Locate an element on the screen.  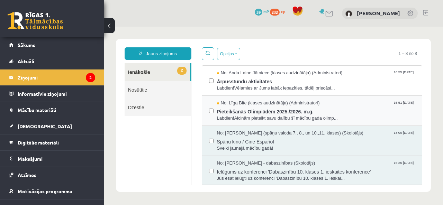
a: Rīgas 1. Tālmācības vidusskola is located at coordinates (35, 21).